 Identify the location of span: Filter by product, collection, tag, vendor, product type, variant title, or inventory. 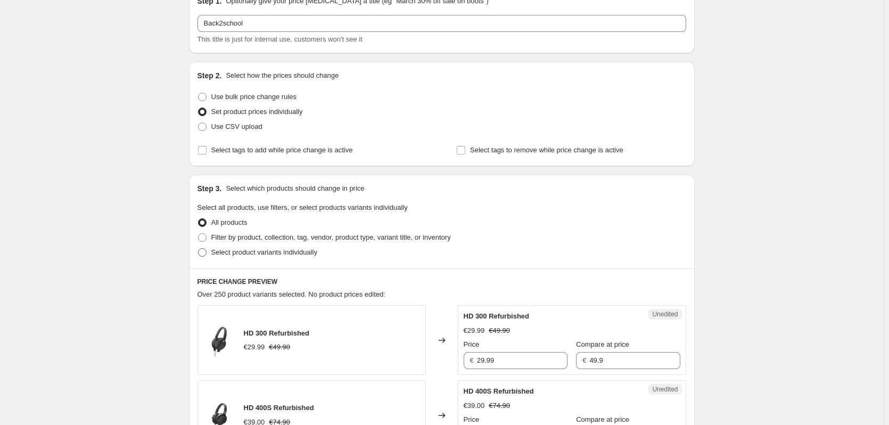
(331, 237).